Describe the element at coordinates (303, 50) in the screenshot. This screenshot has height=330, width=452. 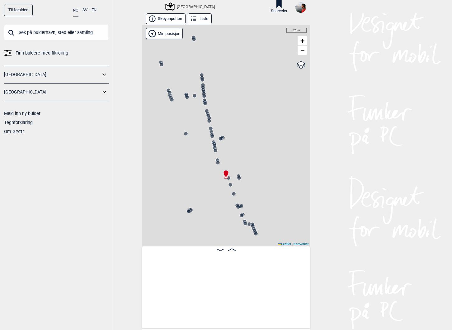
I see `a: Zoom out` at that location.